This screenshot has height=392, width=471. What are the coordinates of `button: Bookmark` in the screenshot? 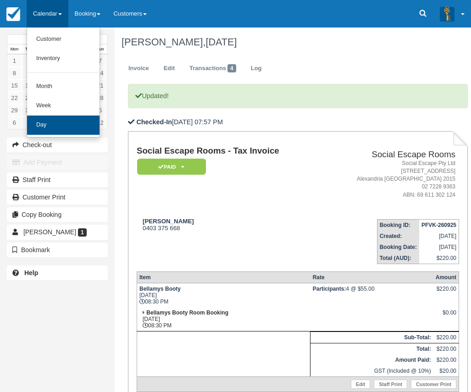 It's located at (57, 250).